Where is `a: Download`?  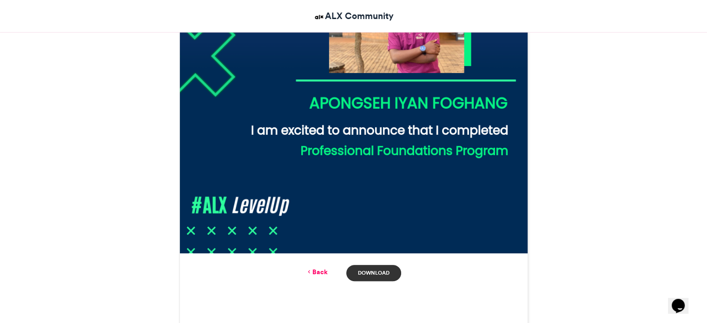
a: Download is located at coordinates (373, 273).